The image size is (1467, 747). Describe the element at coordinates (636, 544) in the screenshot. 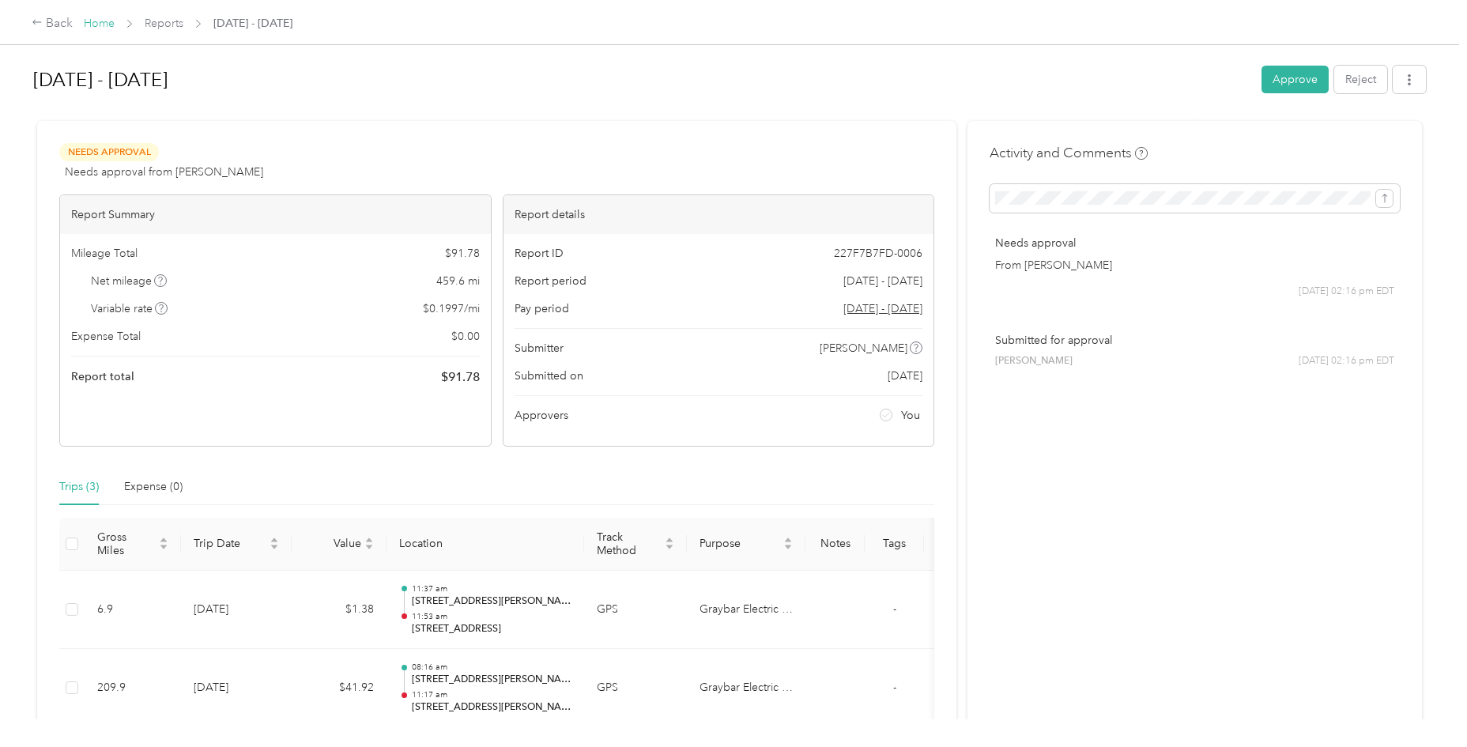

I see `th: Track Method` at that location.